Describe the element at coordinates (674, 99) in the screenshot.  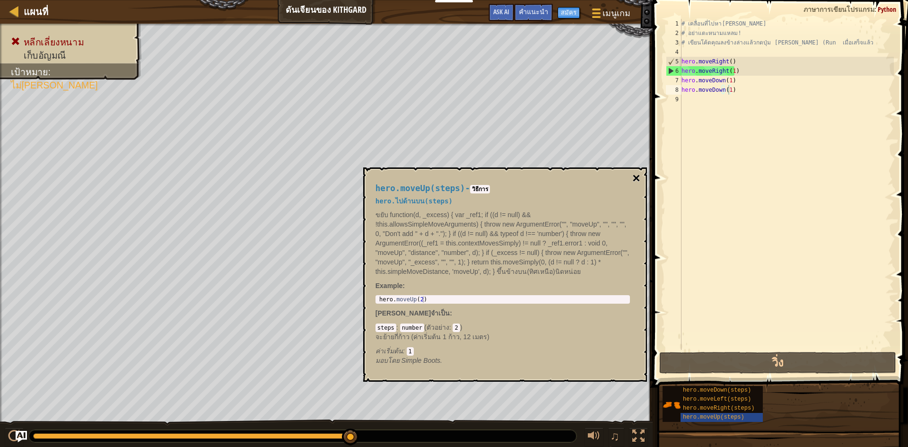
I see `div: 9` at that location.